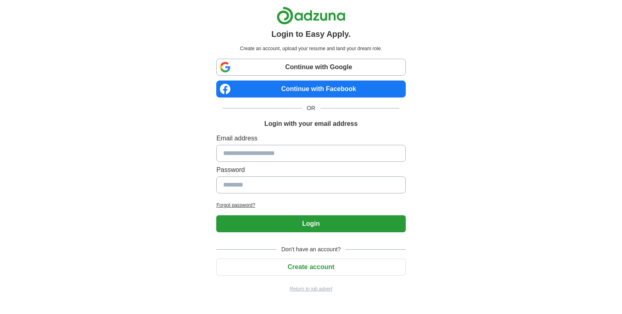  Describe the element at coordinates (311, 224) in the screenshot. I see `button: Login` at that location.